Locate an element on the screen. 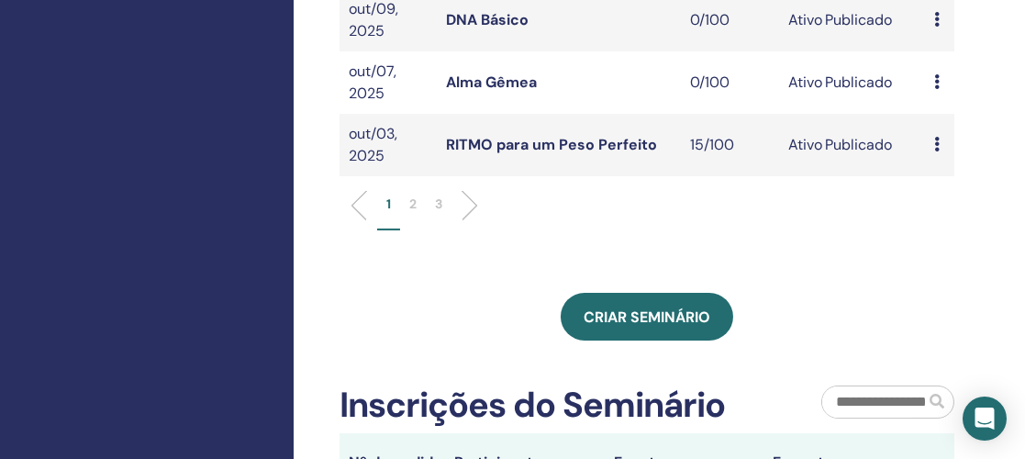 This screenshot has height=459, width=1025. td: 15/100 is located at coordinates (730, 145).